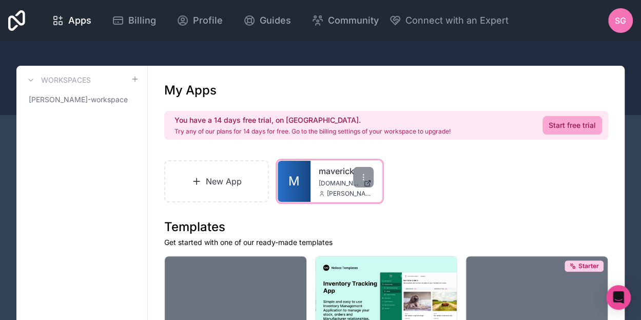 The image size is (641, 320). Describe the element at coordinates (312, 131) in the screenshot. I see `p: Try any of our plans for 14 days for free. Go to the billing settings of your workspace to upgrade!` at that location.